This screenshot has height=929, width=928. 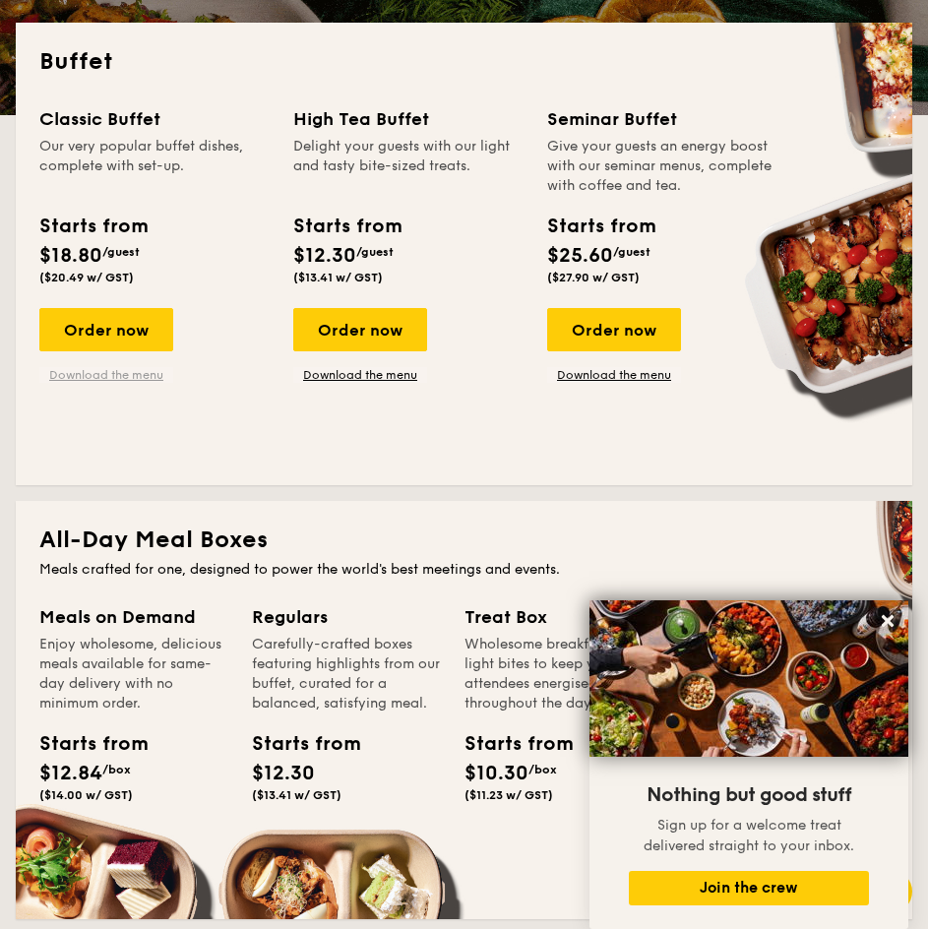 I want to click on div: Carefully-crafted boxes featuring highlights from our buffet, curated for a balanced, satisfying ..., so click(x=346, y=674).